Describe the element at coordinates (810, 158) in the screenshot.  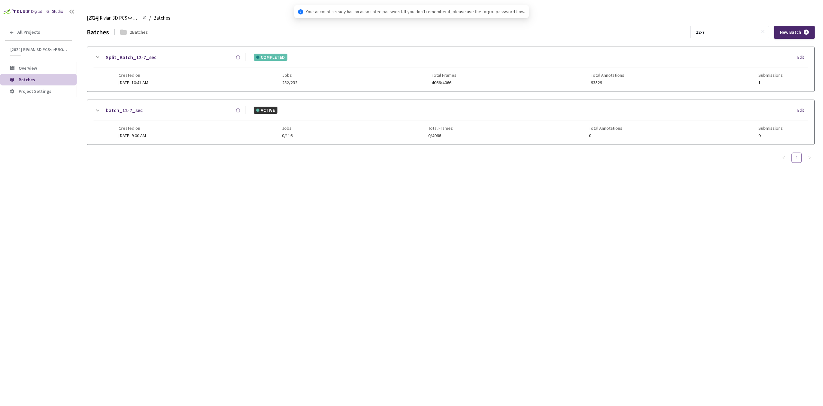
I see `button: right` at that location.